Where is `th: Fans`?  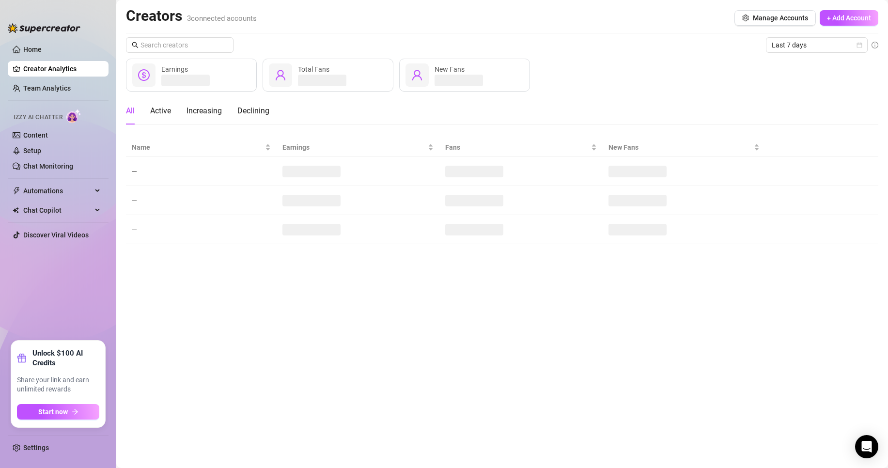
th: Fans is located at coordinates (521, 147).